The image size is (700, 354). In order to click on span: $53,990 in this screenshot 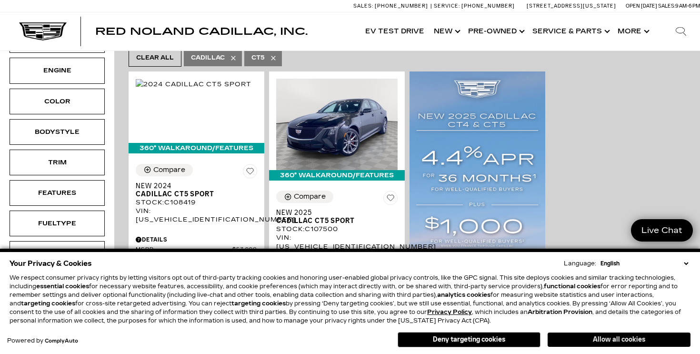, I will do `click(245, 249)`.